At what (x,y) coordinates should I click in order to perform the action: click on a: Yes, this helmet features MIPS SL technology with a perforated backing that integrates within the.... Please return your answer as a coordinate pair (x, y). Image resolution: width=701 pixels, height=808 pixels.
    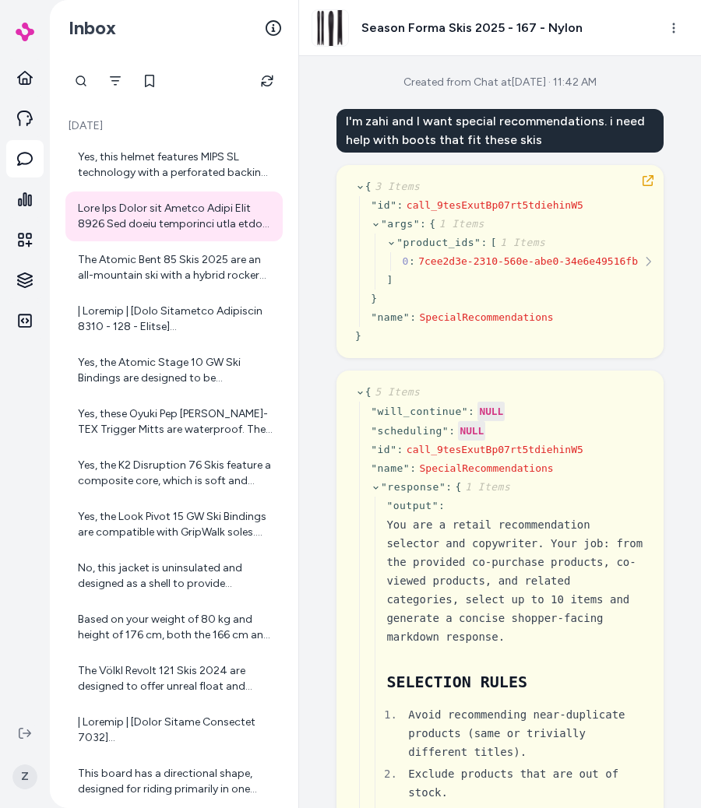
    Looking at the image, I should click on (174, 165).